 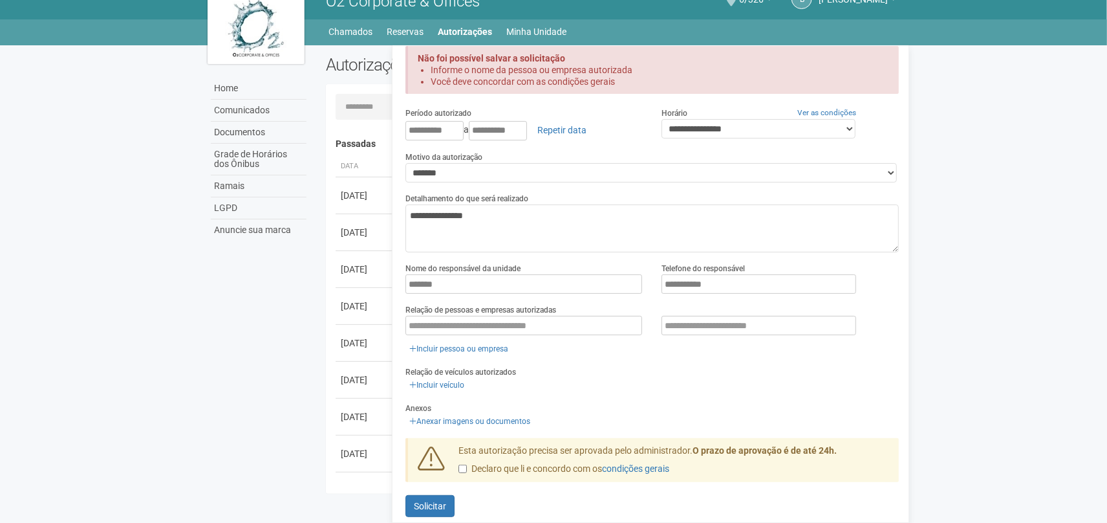 I want to click on a: Minha Unidade, so click(x=536, y=32).